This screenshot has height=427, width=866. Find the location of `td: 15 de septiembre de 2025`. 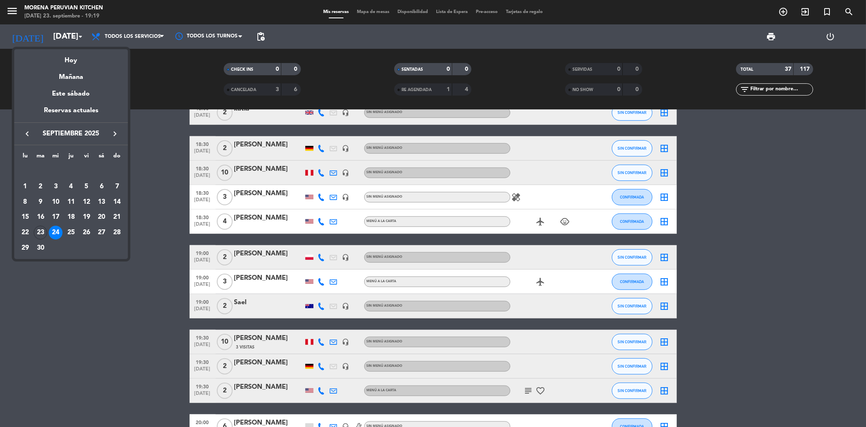

td: 15 de septiembre de 2025 is located at coordinates (25, 217).